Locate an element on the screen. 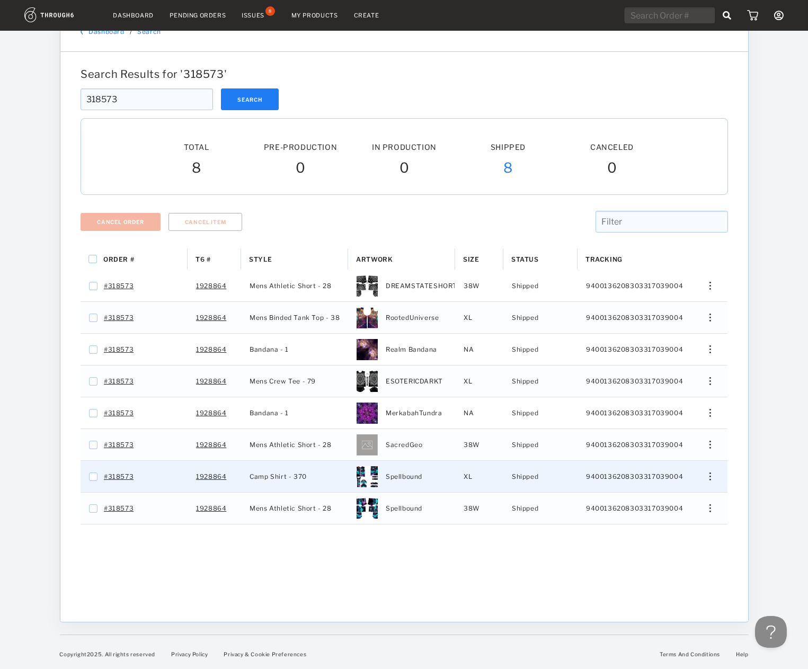  span: In Production is located at coordinates (404, 147).